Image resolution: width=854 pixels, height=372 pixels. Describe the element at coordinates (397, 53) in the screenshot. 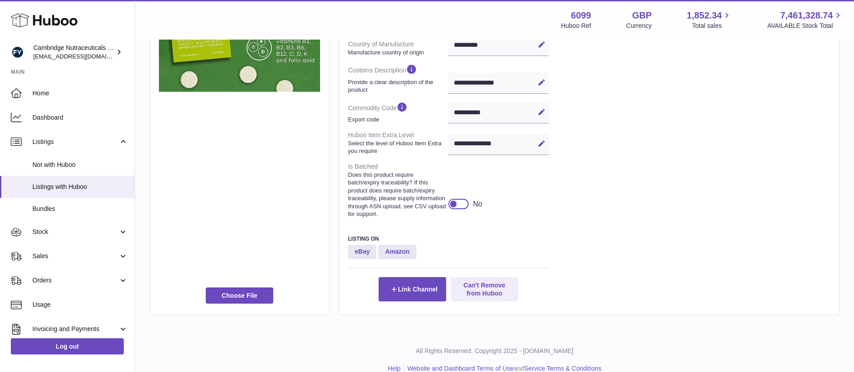

I see `strong: Manufacture country of origin` at that location.